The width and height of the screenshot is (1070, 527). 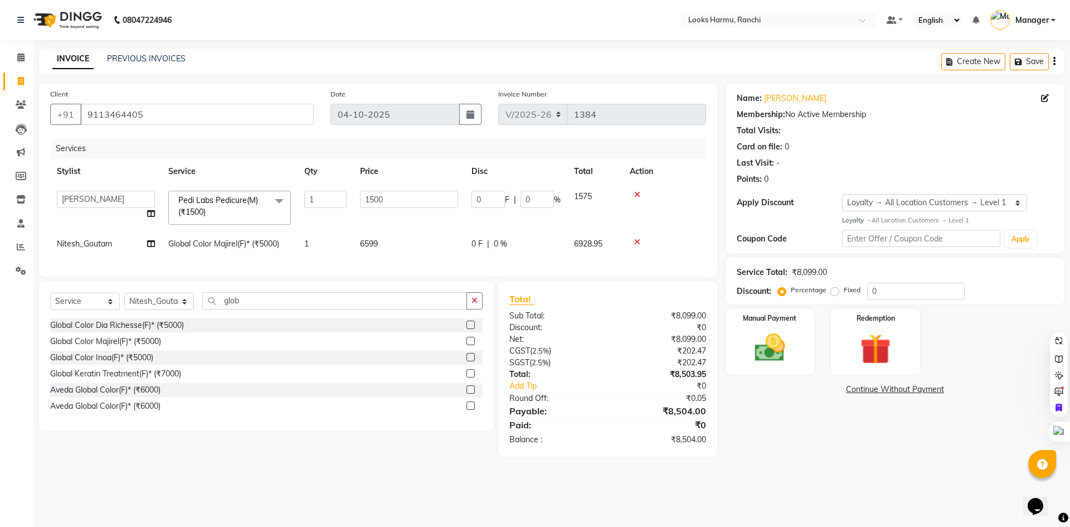 What do you see at coordinates (519, 350) in the screenshot?
I see `span: CGST` at bounding box center [519, 350].